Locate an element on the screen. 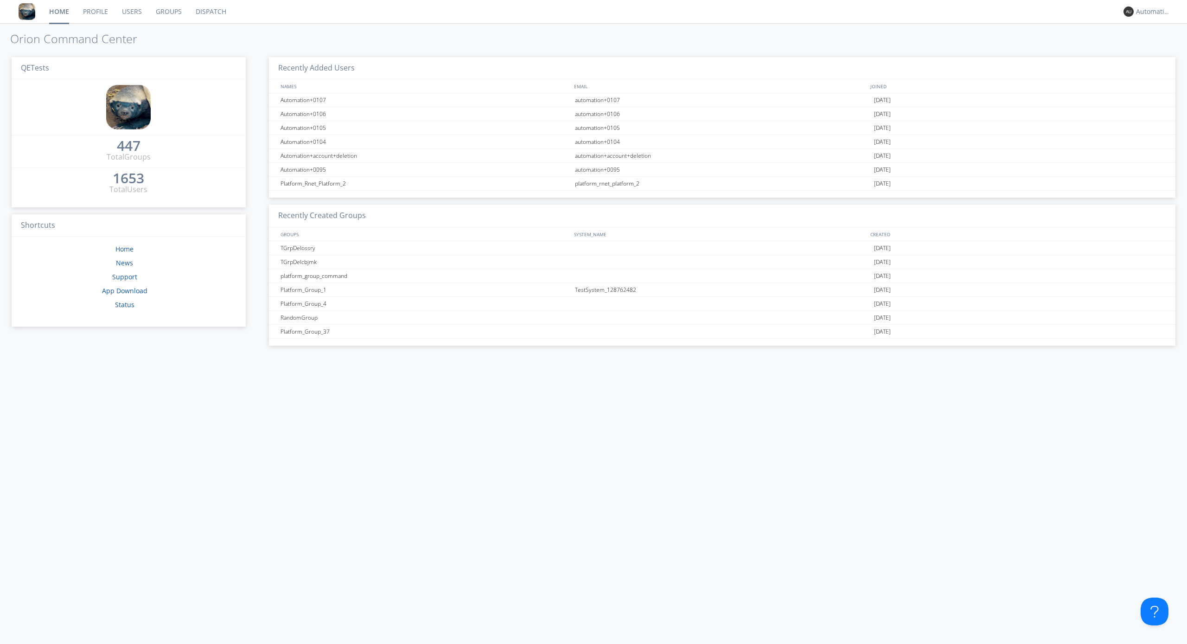  div: Platform_Group_37 is located at coordinates (425, 331).